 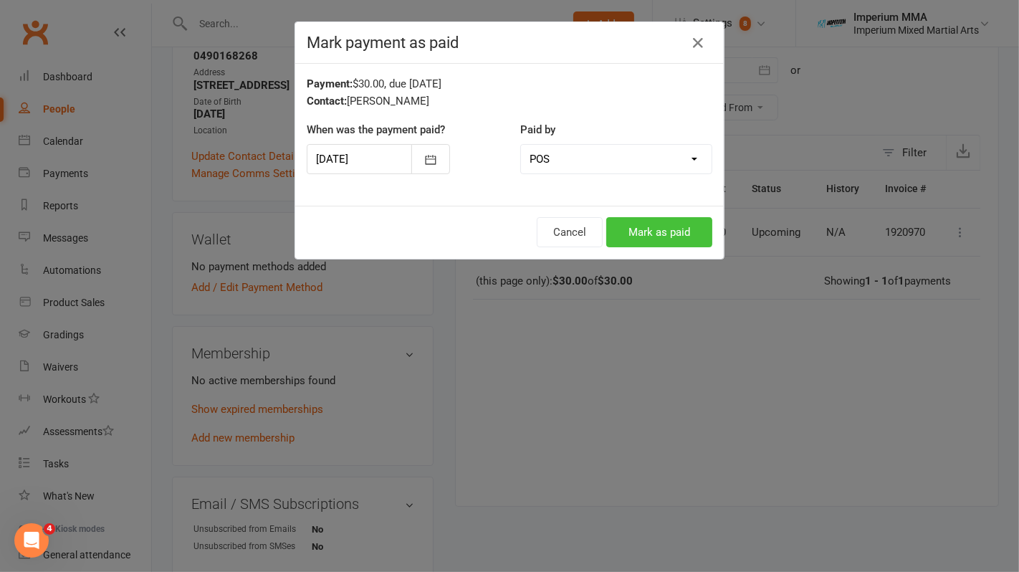 I want to click on span: 4, so click(x=49, y=529).